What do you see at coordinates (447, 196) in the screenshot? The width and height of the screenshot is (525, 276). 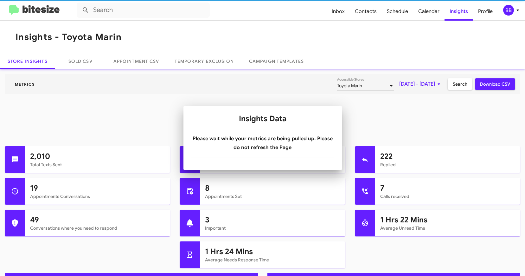 I see `mat-card-subtitle: Calls received` at bounding box center [447, 196].